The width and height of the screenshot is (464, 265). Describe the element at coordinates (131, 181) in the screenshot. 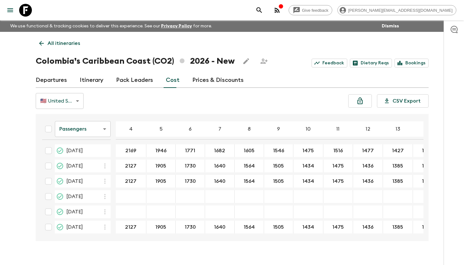

I see `div: 05 Apr 2026; 4` at that location.